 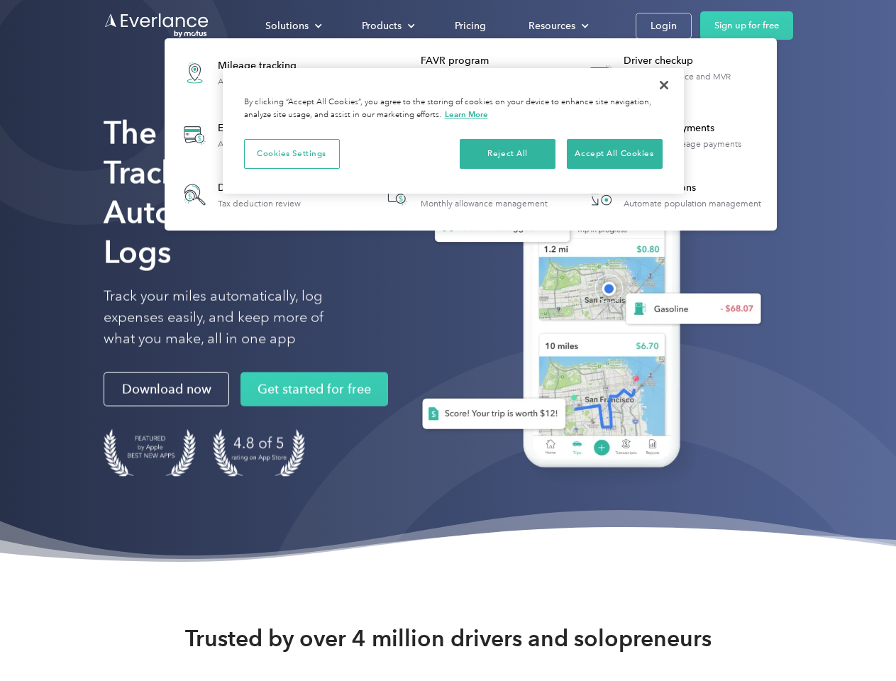 I want to click on a: Sign up for free, so click(x=746, y=26).